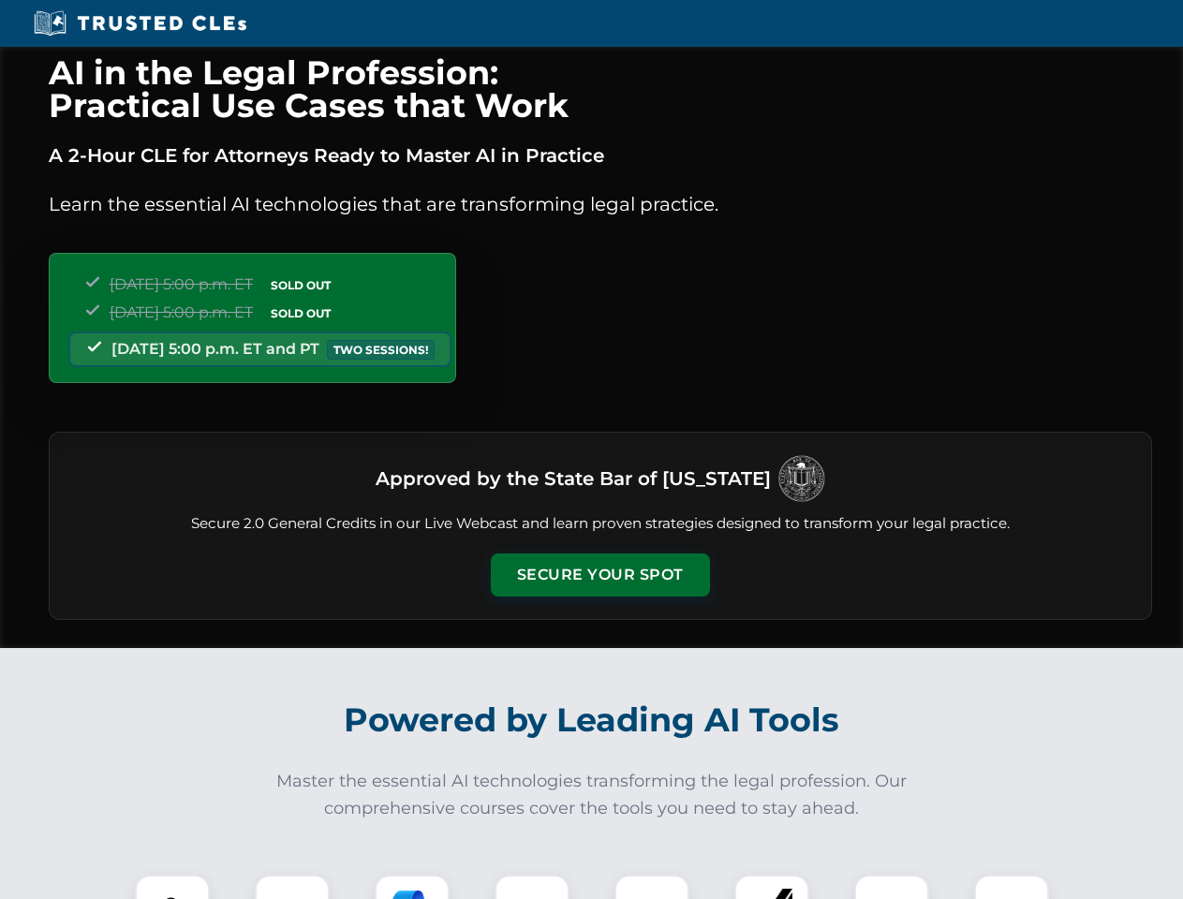 This screenshot has height=899, width=1183. What do you see at coordinates (600, 523) in the screenshot?
I see `p: Secure 2.0 General Credits in our Live Webcast and learn proven strategies designed to transform ...` at bounding box center [600, 523].